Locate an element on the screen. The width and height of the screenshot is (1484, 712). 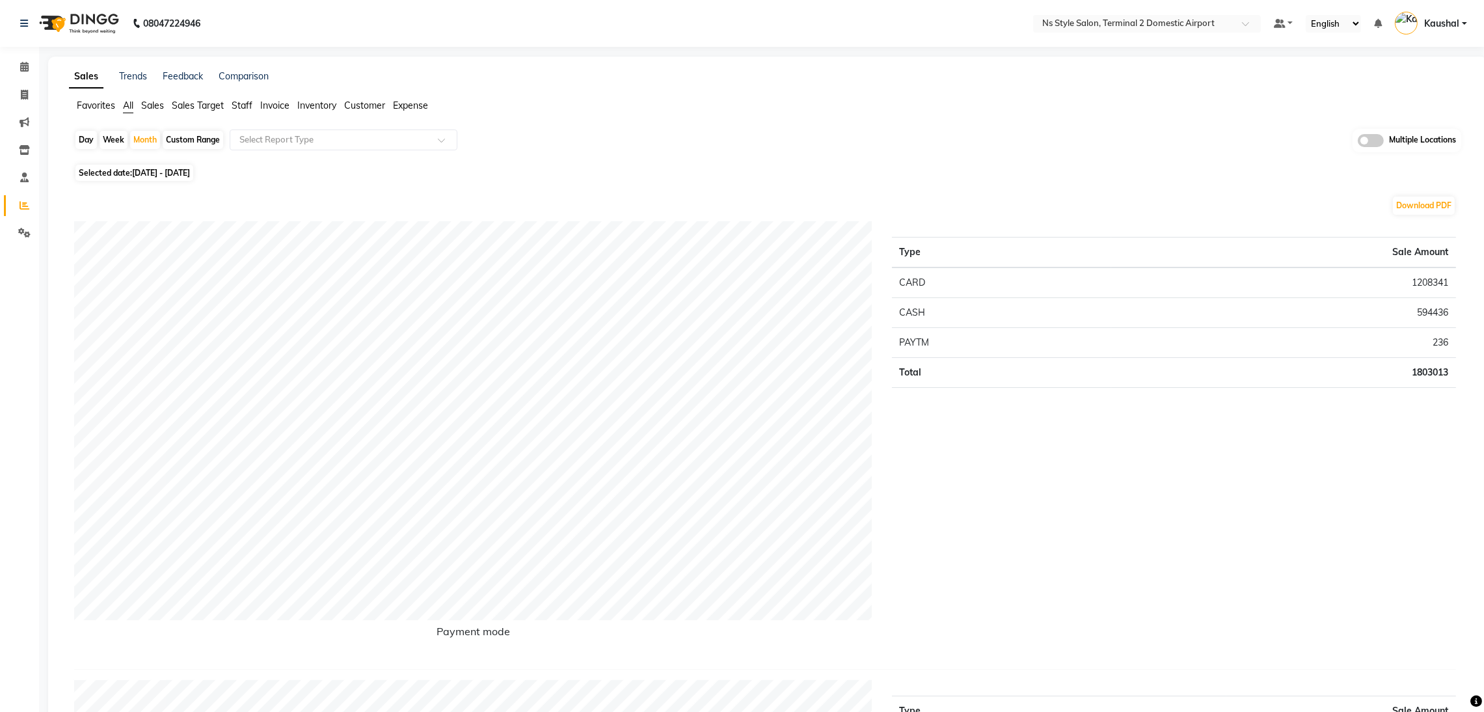
a: Comparison is located at coordinates (243, 76).